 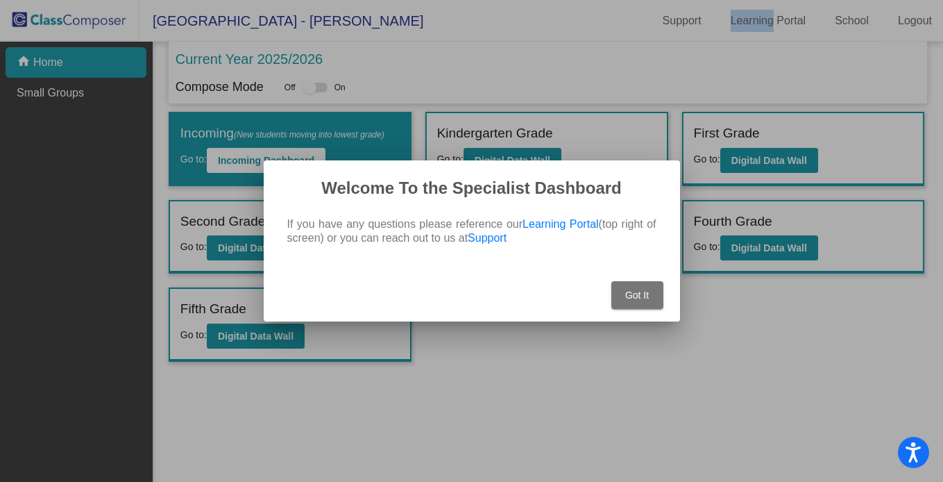 I want to click on p: If you have any questions please reference our (top right of screen) or you can reach out to us at, so click(x=472, y=231).